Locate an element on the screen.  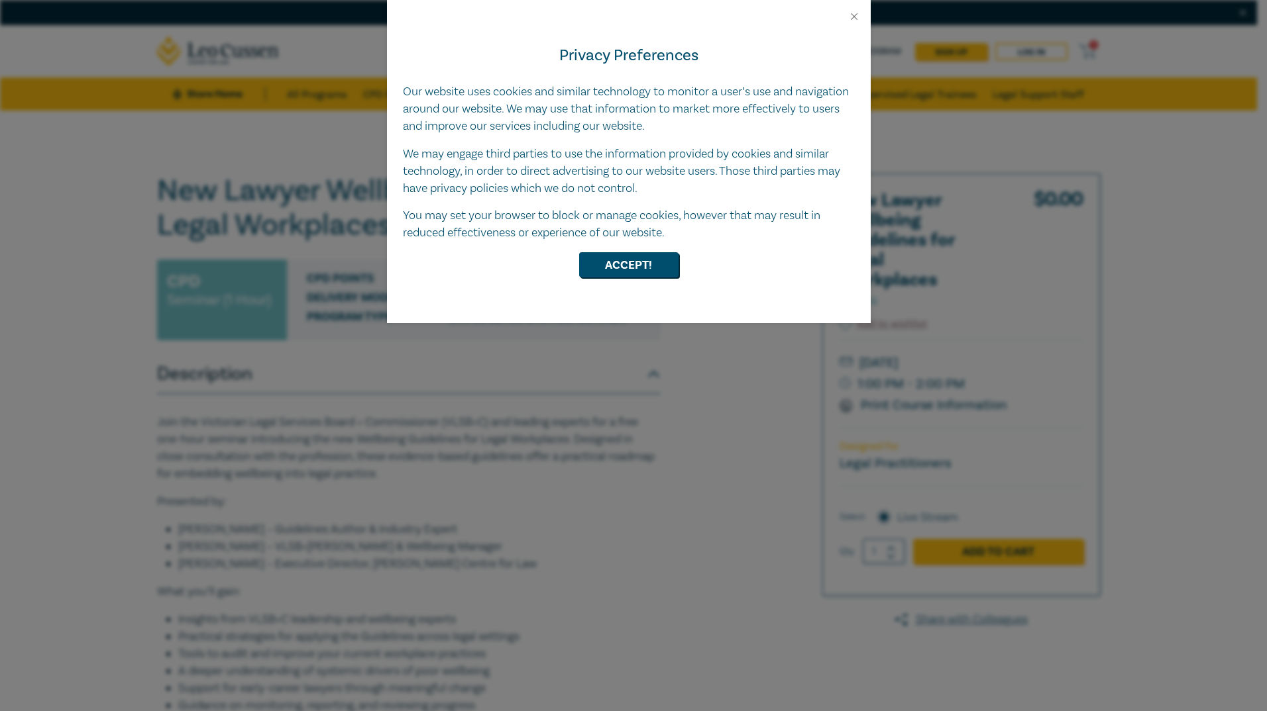
p: We may engage third parties to use the information provided by cookies and similar technology, in... is located at coordinates (629, 172).